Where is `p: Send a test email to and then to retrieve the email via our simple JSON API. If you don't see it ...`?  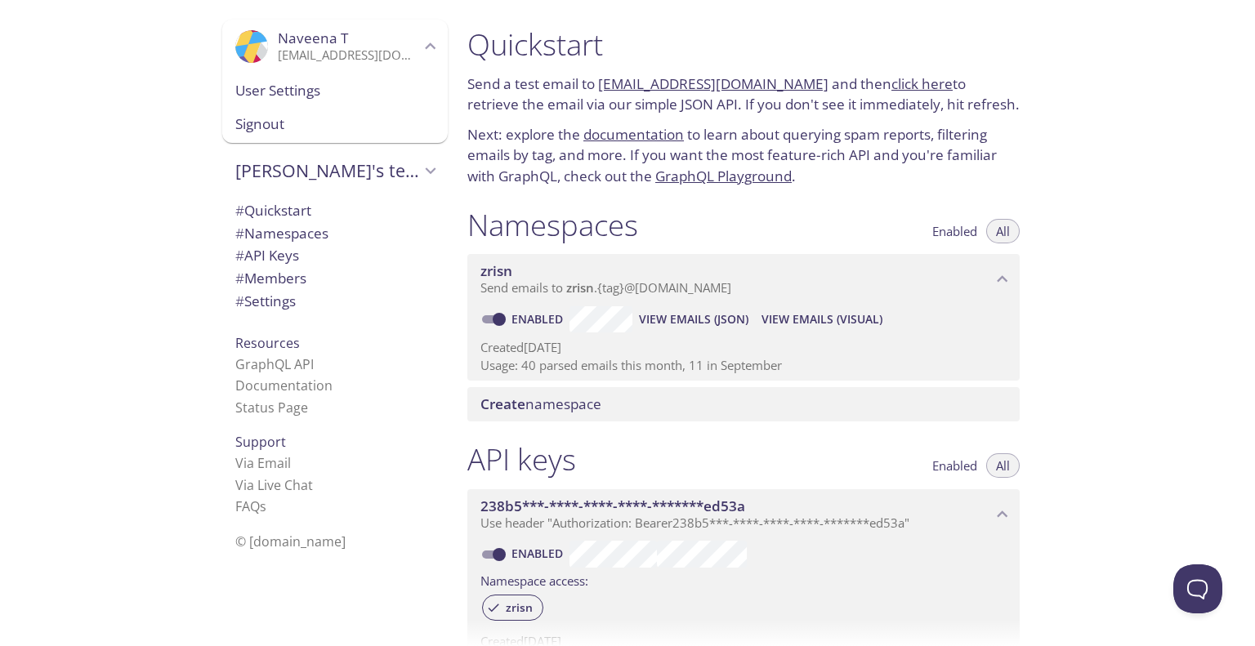 p: Send a test email to and then to retrieve the email via our simple JSON API. If you don't see it ... is located at coordinates (744, 94).